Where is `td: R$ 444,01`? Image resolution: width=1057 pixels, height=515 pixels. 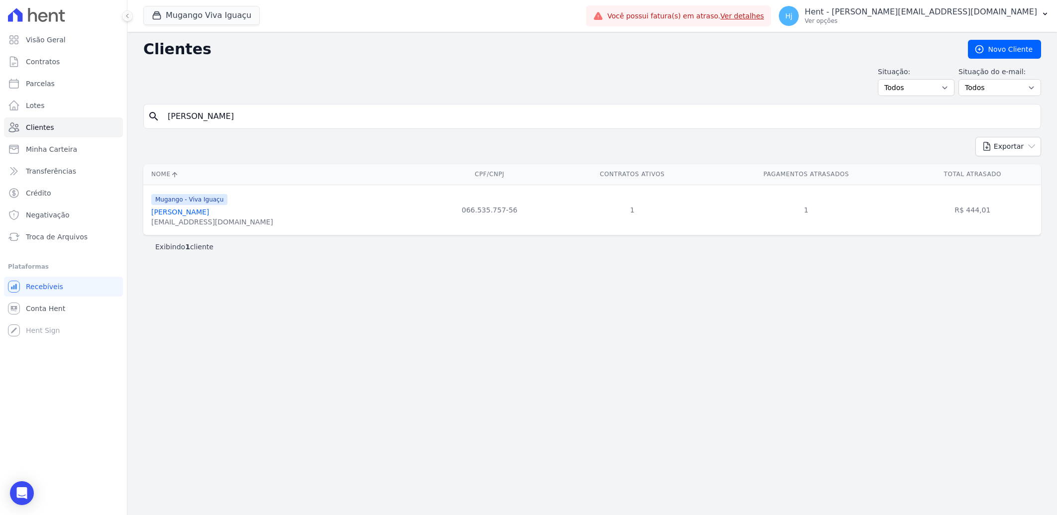
td: R$ 444,01 is located at coordinates (973, 210).